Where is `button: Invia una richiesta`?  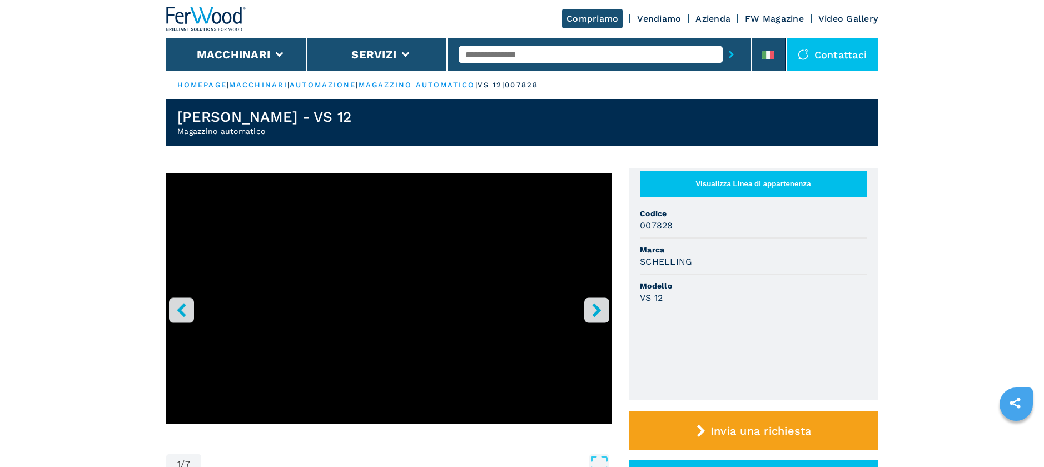
button: Invia una richiesta is located at coordinates (753, 431).